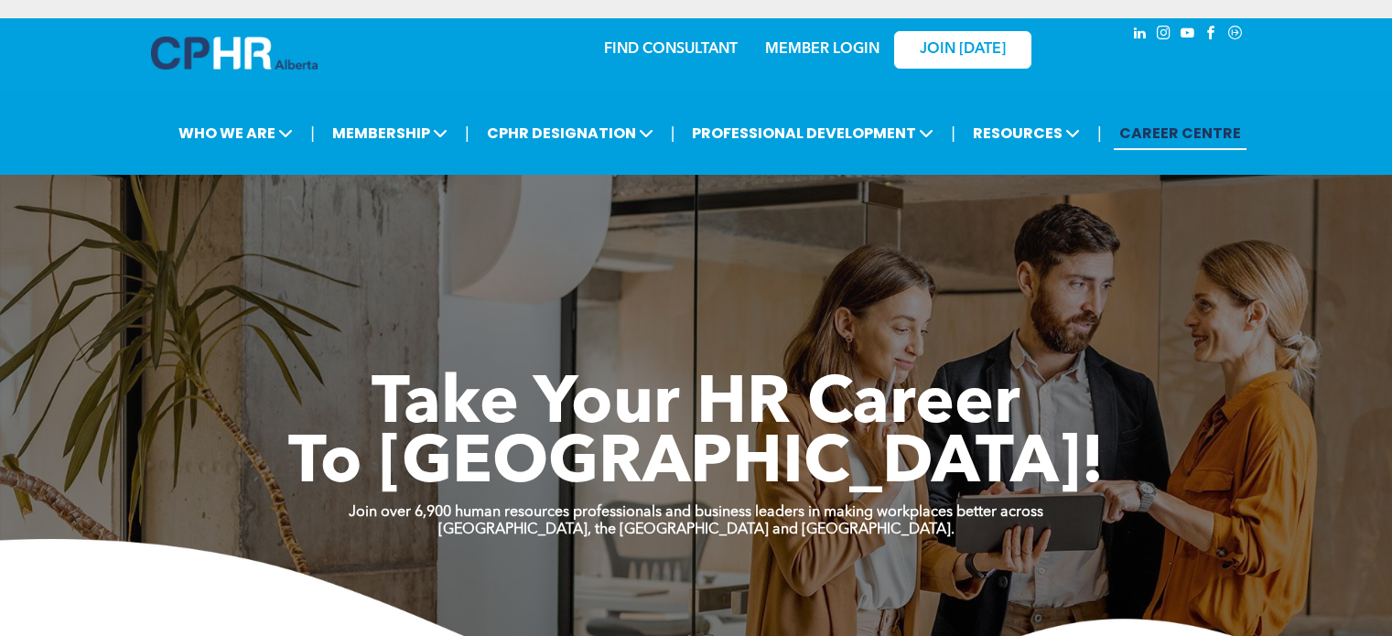 The height and width of the screenshot is (636, 1392). Describe the element at coordinates (822, 49) in the screenshot. I see `a: MEMBER LOGIN` at that location.